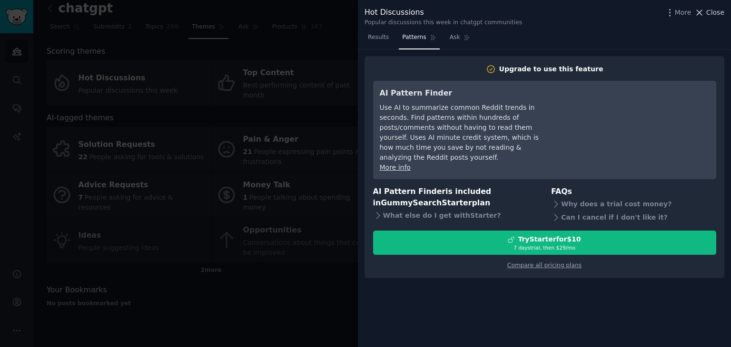 The width and height of the screenshot is (731, 347). What do you see at coordinates (466, 93) in the screenshot?
I see `h3: AI Pattern Finder` at bounding box center [466, 93].